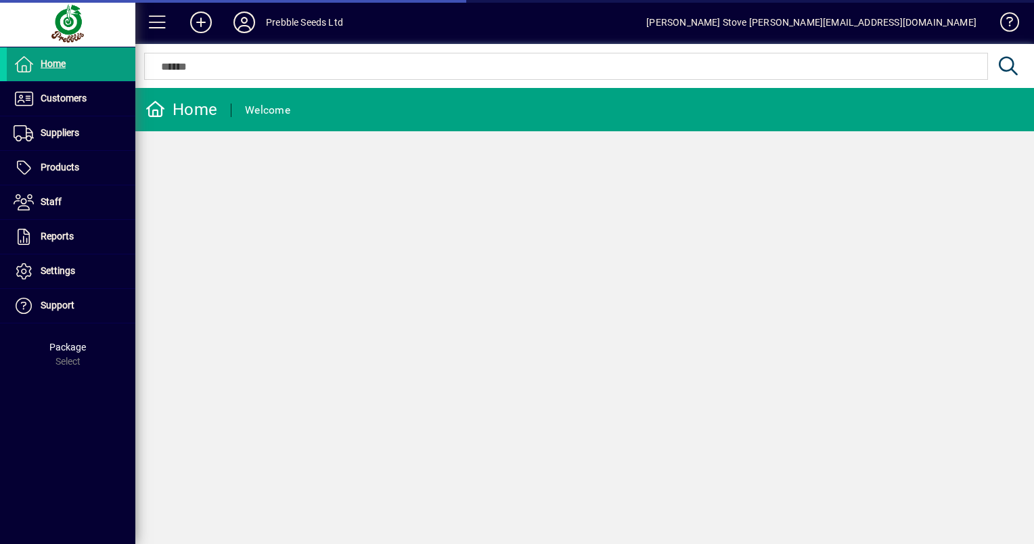 This screenshot has height=544, width=1034. Describe the element at coordinates (57, 305) in the screenshot. I see `span: Support` at that location.